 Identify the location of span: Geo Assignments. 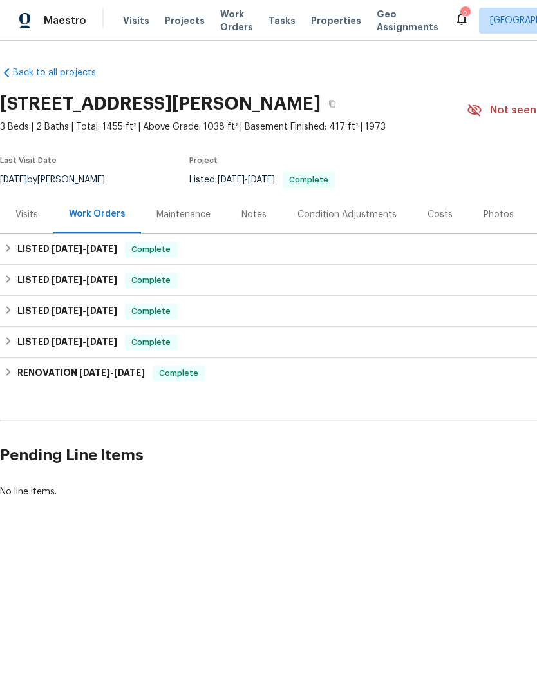
(408, 21).